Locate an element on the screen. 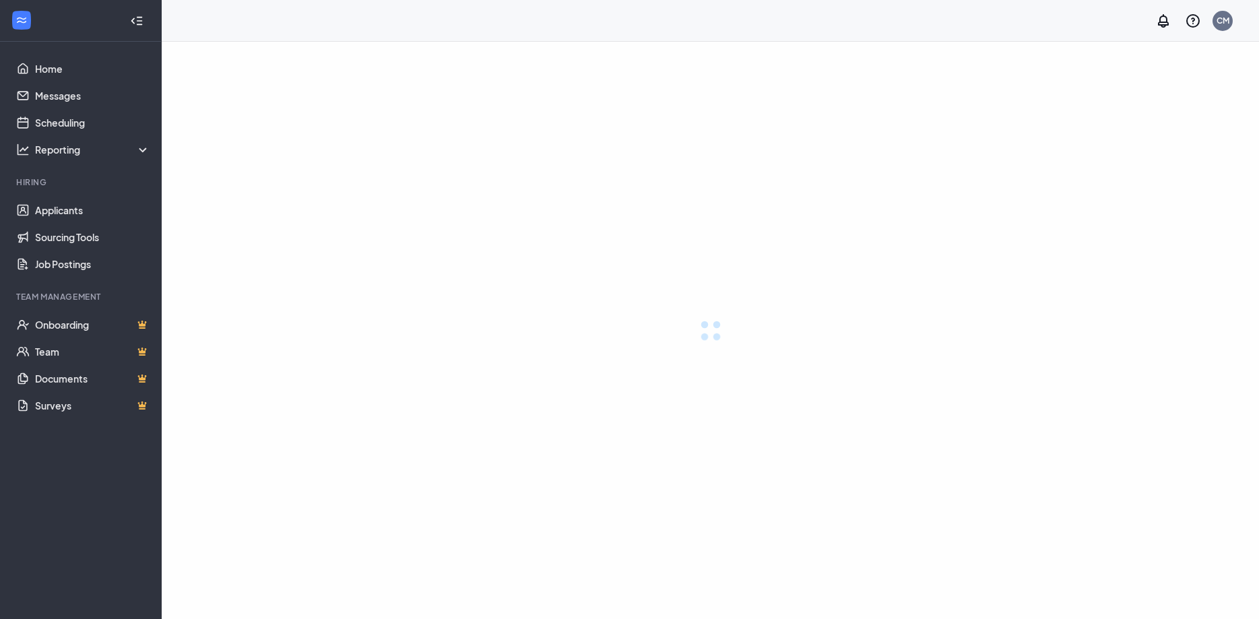 This screenshot has height=619, width=1259. a: Scheduling is located at coordinates (92, 123).